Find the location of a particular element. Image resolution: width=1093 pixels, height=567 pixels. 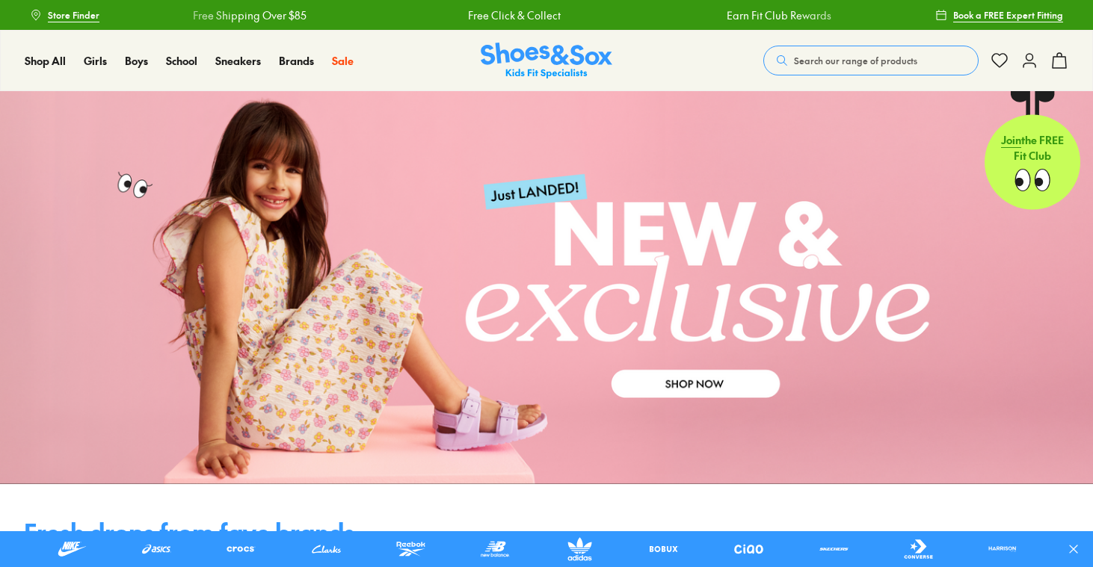

span: Join is located at coordinates (1010, 140).